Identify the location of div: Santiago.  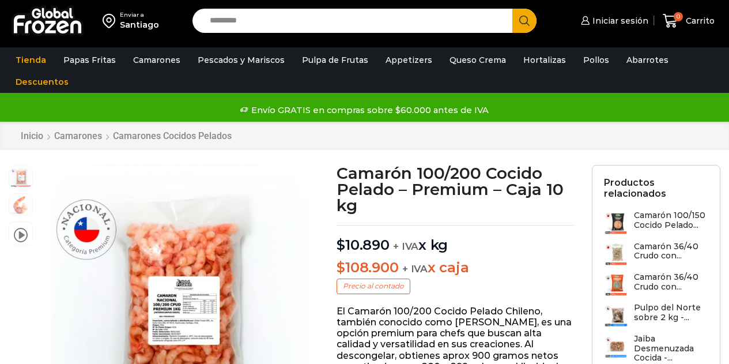
(140, 25).